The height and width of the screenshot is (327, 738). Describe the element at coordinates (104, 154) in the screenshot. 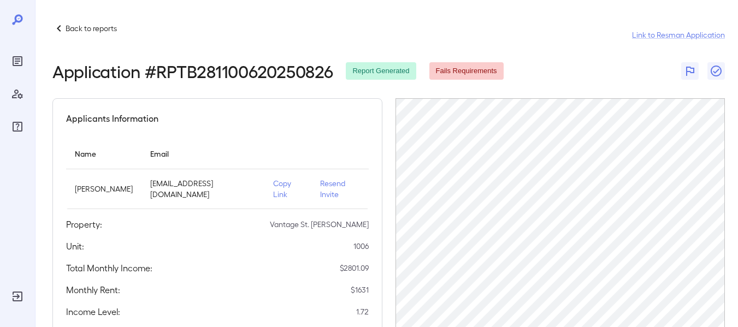

I see `th: Name` at that location.